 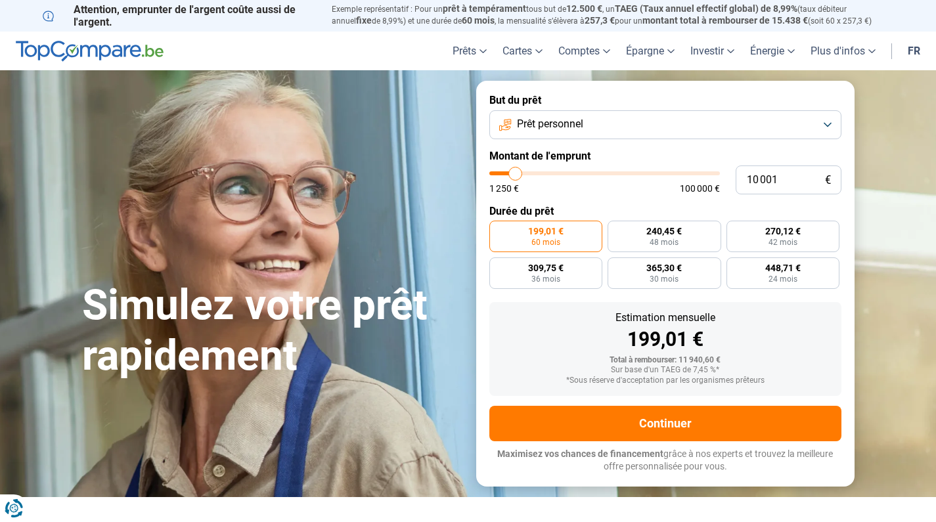 What do you see at coordinates (179, 16) in the screenshot?
I see `p: Attention, emprunter de l'argent coûte aussi de l'argent.` at bounding box center [179, 16].